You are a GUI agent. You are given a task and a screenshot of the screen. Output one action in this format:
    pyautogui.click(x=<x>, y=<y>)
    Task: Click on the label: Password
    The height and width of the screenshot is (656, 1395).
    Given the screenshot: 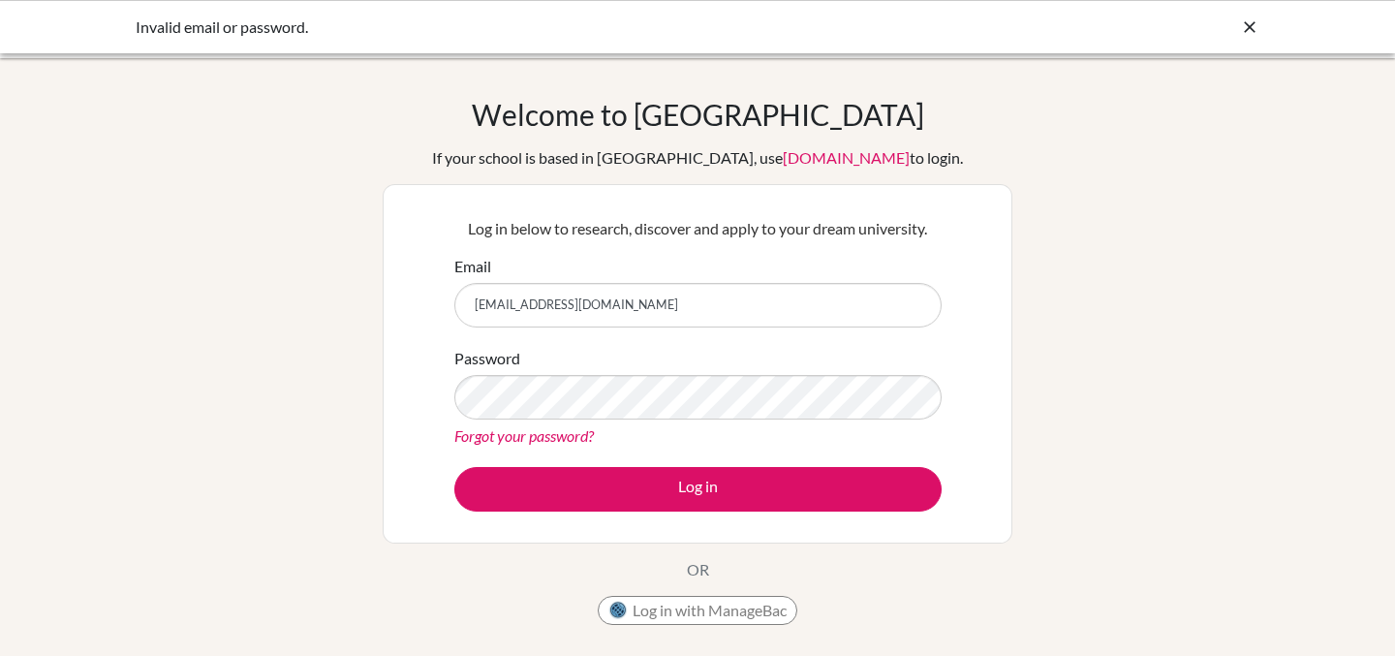 What is the action you would take?
    pyautogui.click(x=487, y=358)
    